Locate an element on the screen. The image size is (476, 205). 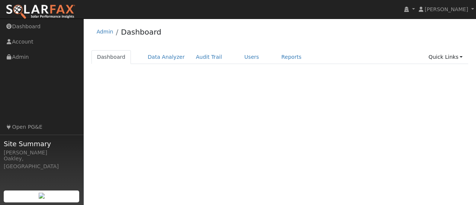
a: Quick Links is located at coordinates (446, 57).